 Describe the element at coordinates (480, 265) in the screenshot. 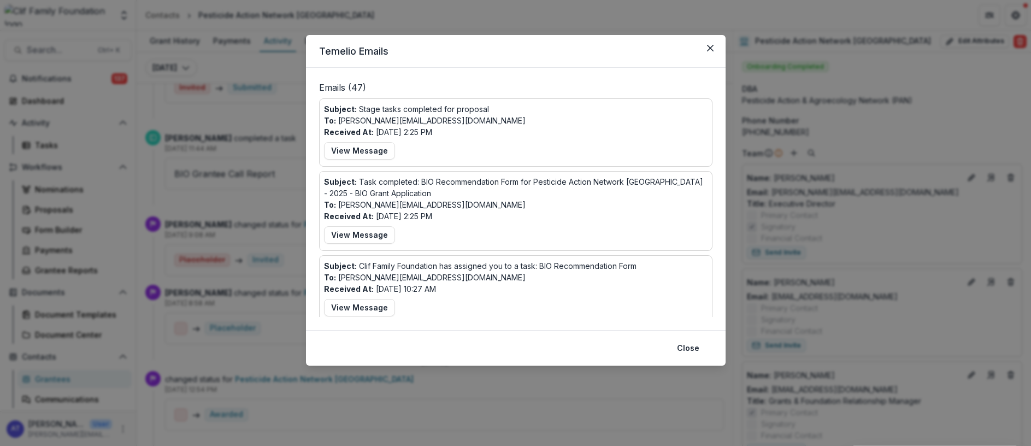

I see `p: Clif Family Foundation has assigned you to a task: BIO Recommendation Form` at that location.